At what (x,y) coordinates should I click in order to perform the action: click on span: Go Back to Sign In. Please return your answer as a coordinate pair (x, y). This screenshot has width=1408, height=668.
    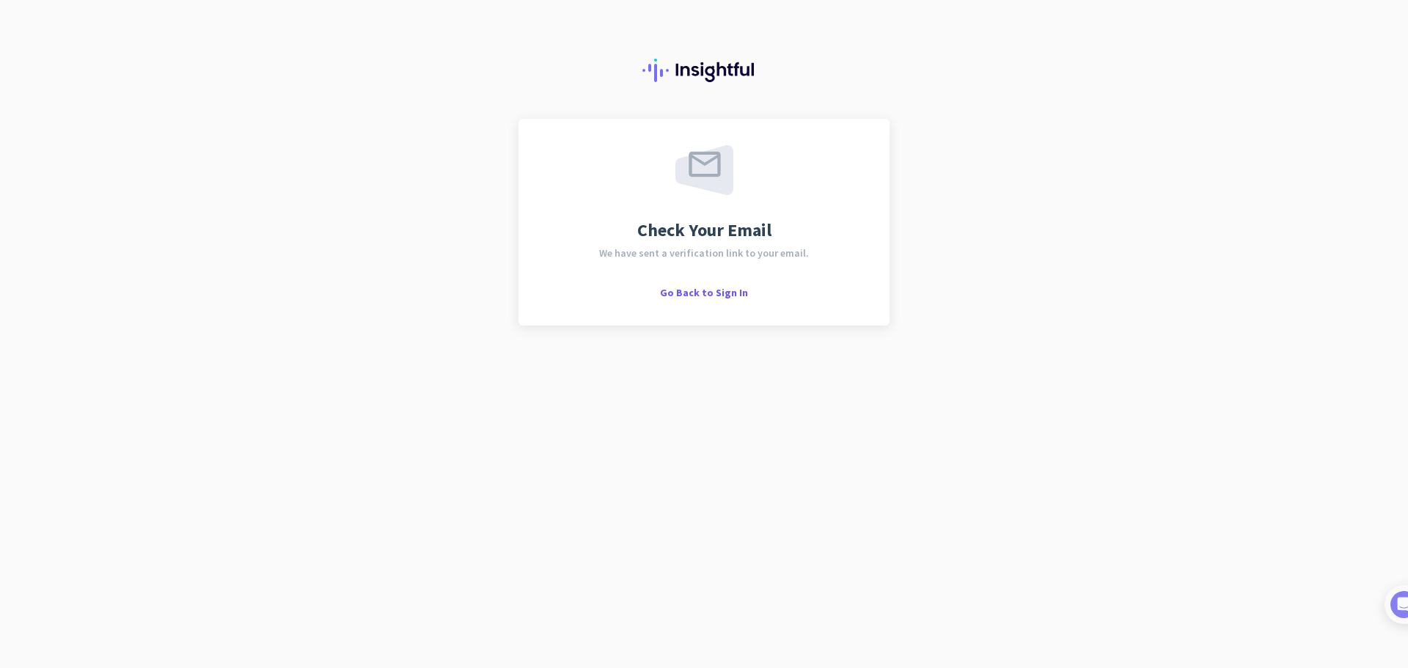
    Looking at the image, I should click on (704, 293).